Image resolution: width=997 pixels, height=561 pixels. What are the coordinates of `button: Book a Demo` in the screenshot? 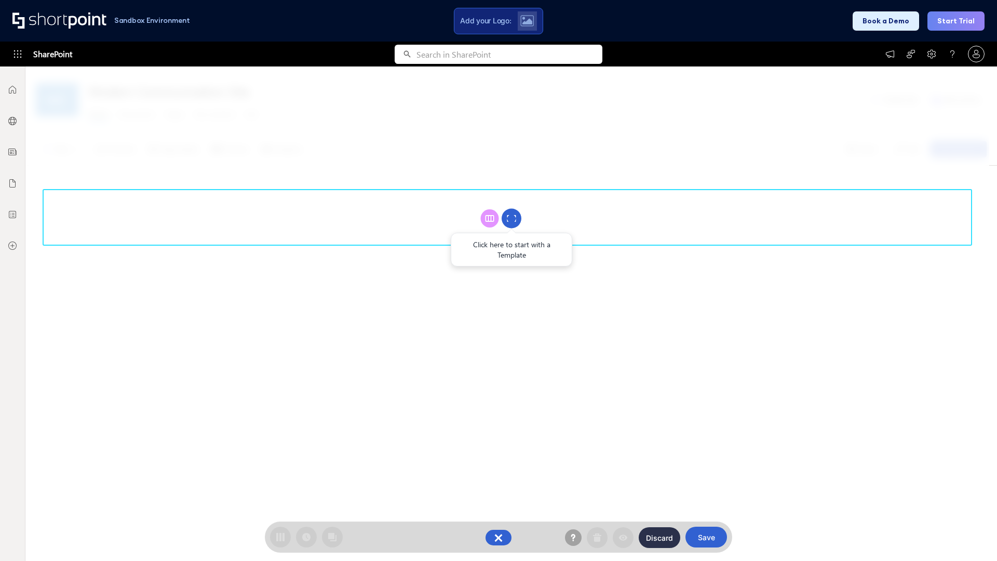 It's located at (886, 21).